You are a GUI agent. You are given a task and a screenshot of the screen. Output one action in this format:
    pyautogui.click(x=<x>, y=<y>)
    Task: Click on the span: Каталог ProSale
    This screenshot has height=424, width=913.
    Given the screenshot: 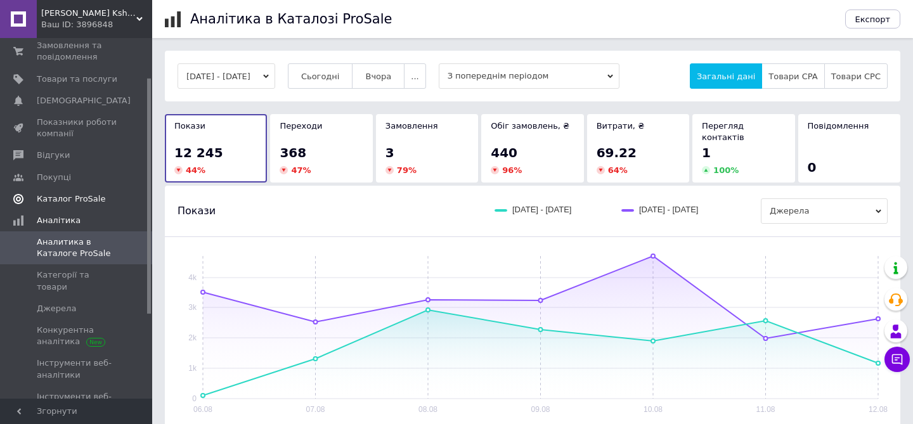 What is the action you would take?
    pyautogui.click(x=71, y=199)
    